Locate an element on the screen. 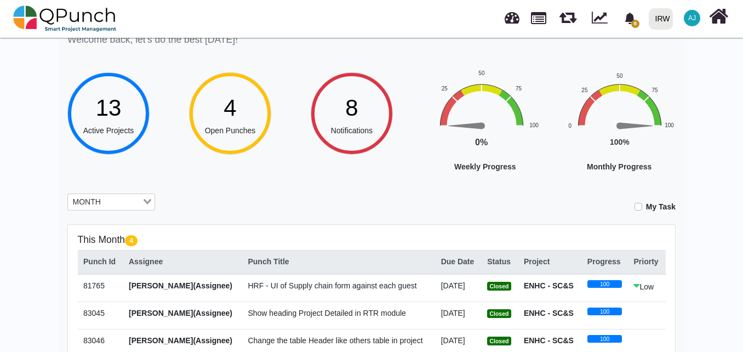 This screenshot has width=743, height=352. span: HRF - UI of Supply chain form against each guest is located at coordinates (332, 286).